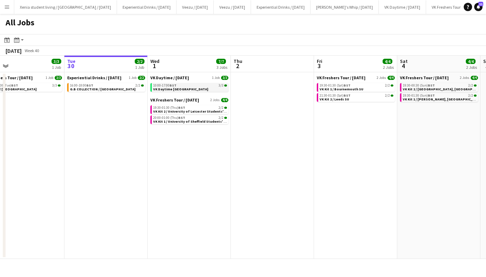  What do you see at coordinates (357, 97) in the screenshot?
I see `a: 21:30-01:30 (Sat)BST2/2VK Kit 2 / Leeds SU` at bounding box center [357, 97].